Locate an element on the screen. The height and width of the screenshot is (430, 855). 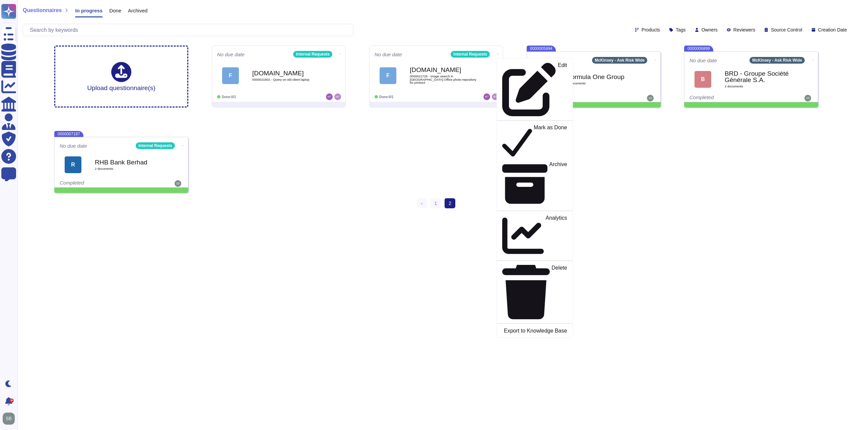
b: Formula One Group is located at coordinates (601, 77).